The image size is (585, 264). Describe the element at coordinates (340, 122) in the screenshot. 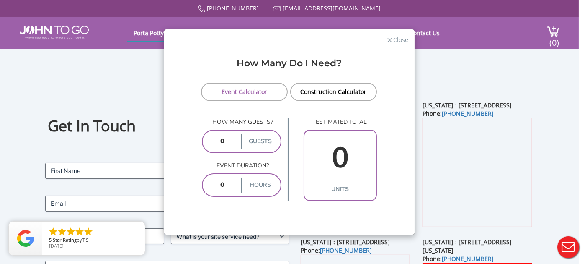

I see `p: estimated total` at that location.